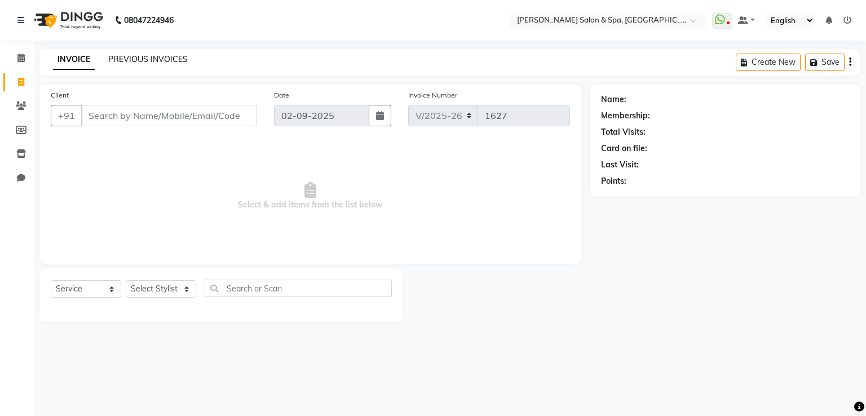 The width and height of the screenshot is (866, 416). What do you see at coordinates (623, 132) in the screenshot?
I see `div: Total Visits:` at bounding box center [623, 132].